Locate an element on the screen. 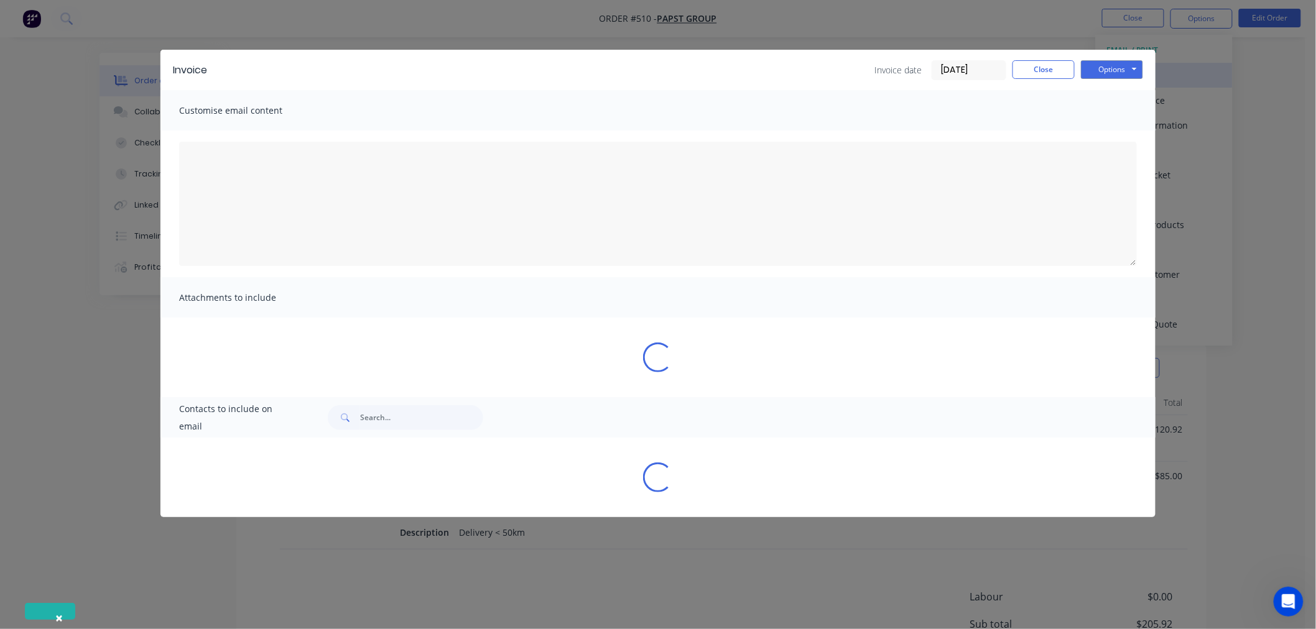 The image size is (1316, 629). span: Invoice date is located at coordinates (898, 70).